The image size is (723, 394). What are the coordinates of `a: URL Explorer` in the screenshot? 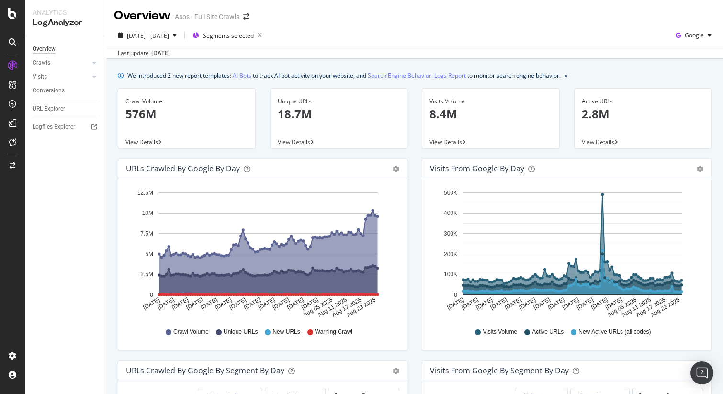 It's located at (66, 109).